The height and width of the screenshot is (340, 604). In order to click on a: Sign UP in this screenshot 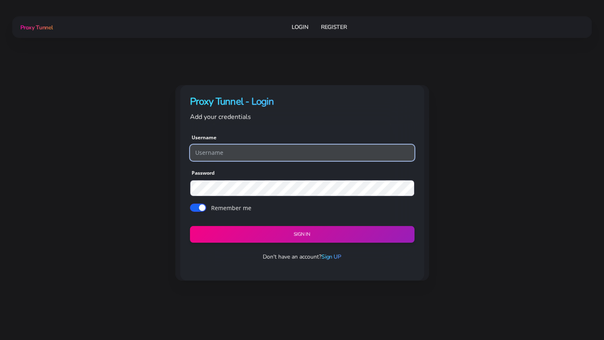, I will do `click(331, 256)`.